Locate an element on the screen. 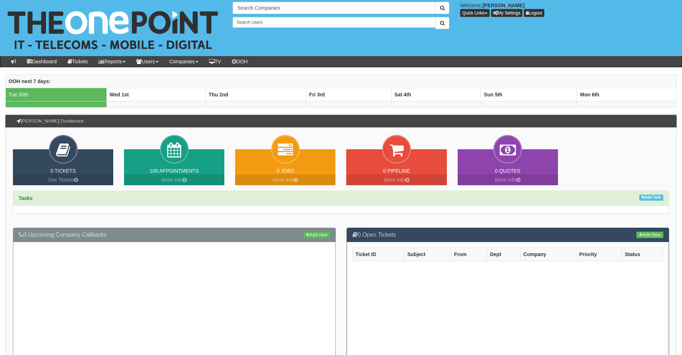 The height and width of the screenshot is (355, 682). input: Search Companies is located at coordinates (334, 8).